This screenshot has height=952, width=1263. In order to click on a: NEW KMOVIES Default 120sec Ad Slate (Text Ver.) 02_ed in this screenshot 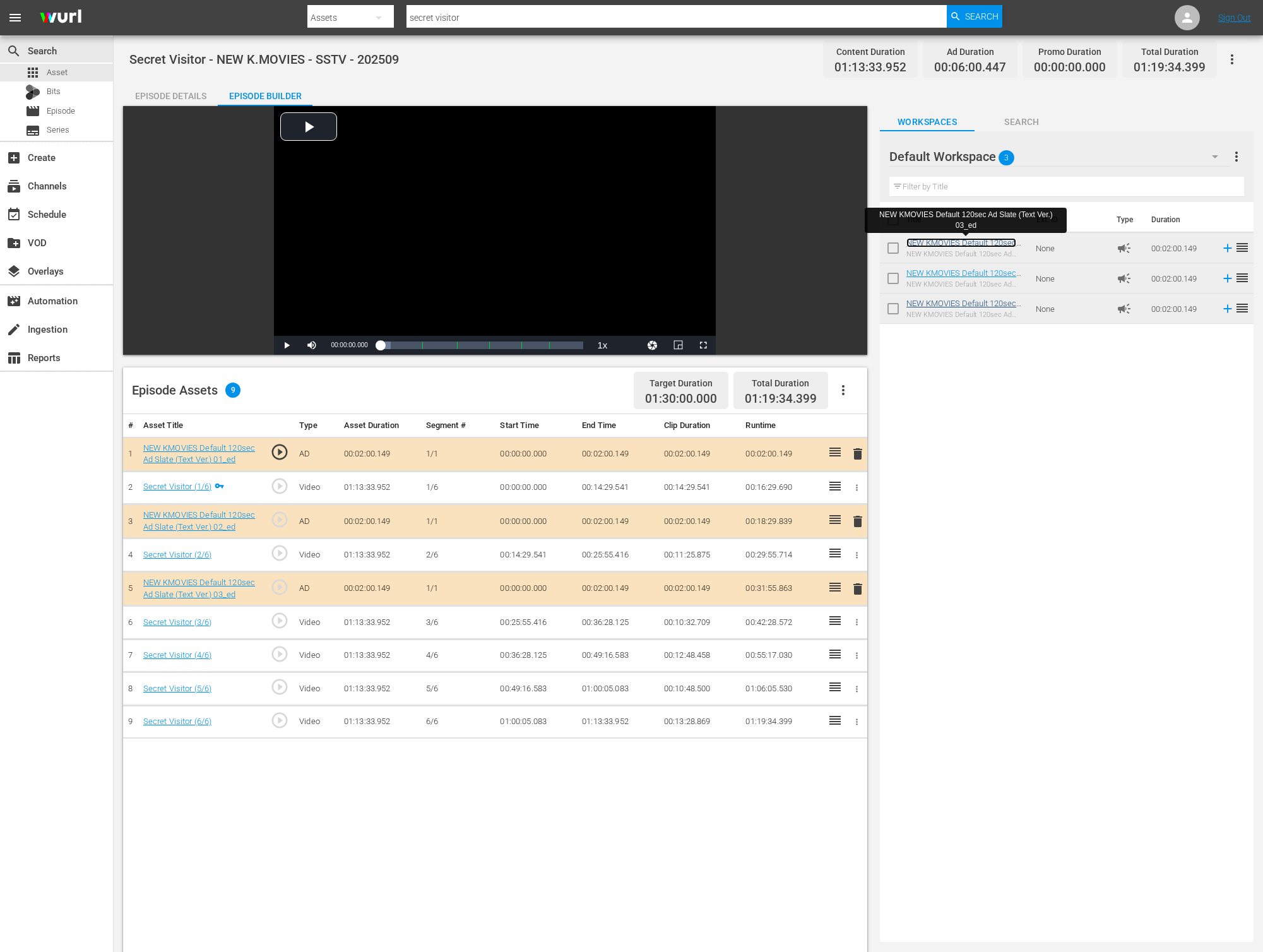, I will do `click(964, 278)`.